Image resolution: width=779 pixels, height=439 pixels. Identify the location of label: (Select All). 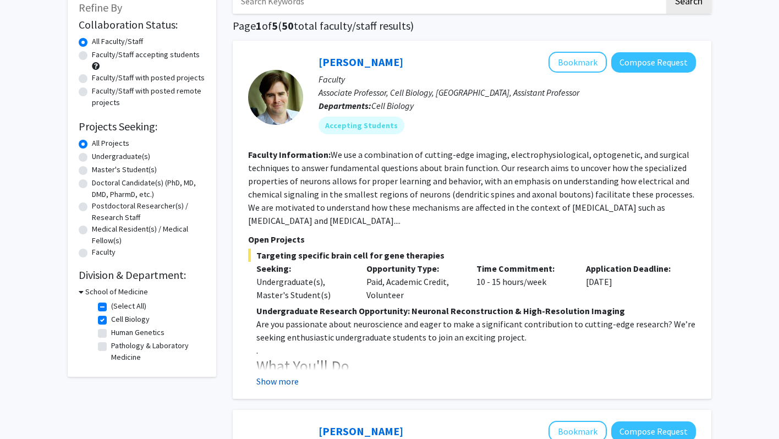
(129, 306).